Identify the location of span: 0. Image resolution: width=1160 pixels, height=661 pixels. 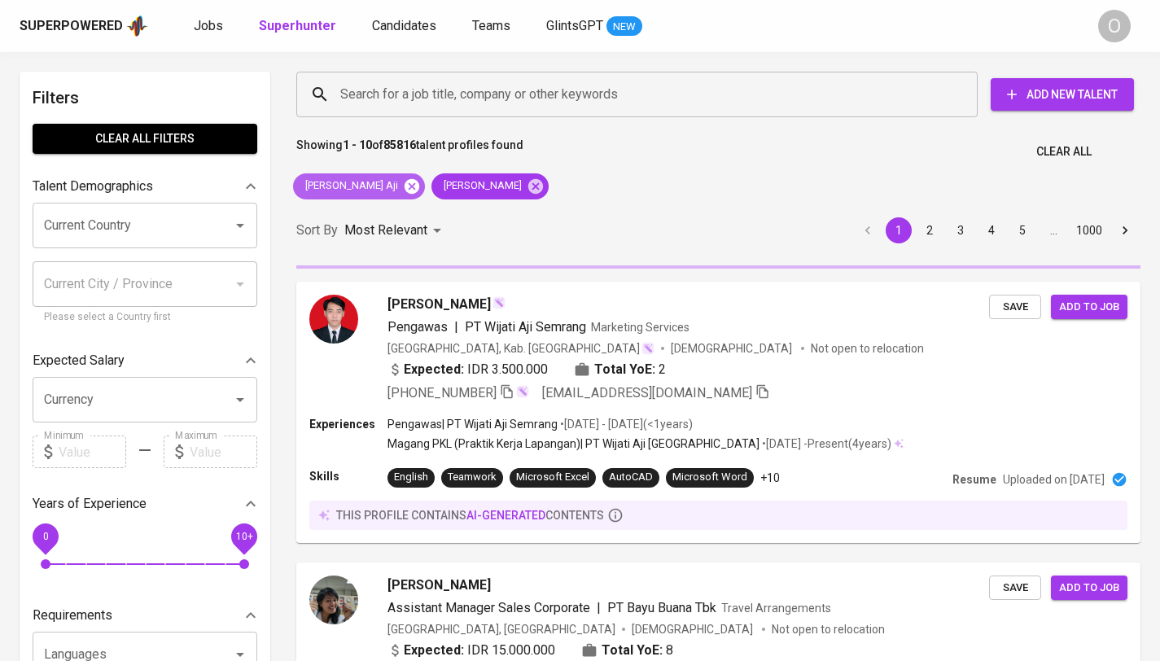
(45, 537).